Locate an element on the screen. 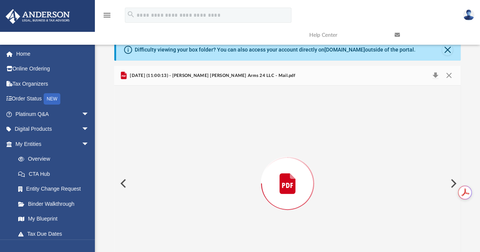  a: Tax Due Dates is located at coordinates (55, 234).